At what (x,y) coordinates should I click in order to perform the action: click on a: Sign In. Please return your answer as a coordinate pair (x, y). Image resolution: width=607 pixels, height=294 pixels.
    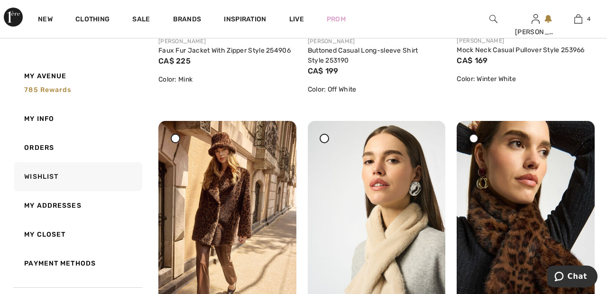
    Looking at the image, I should click on (535, 18).